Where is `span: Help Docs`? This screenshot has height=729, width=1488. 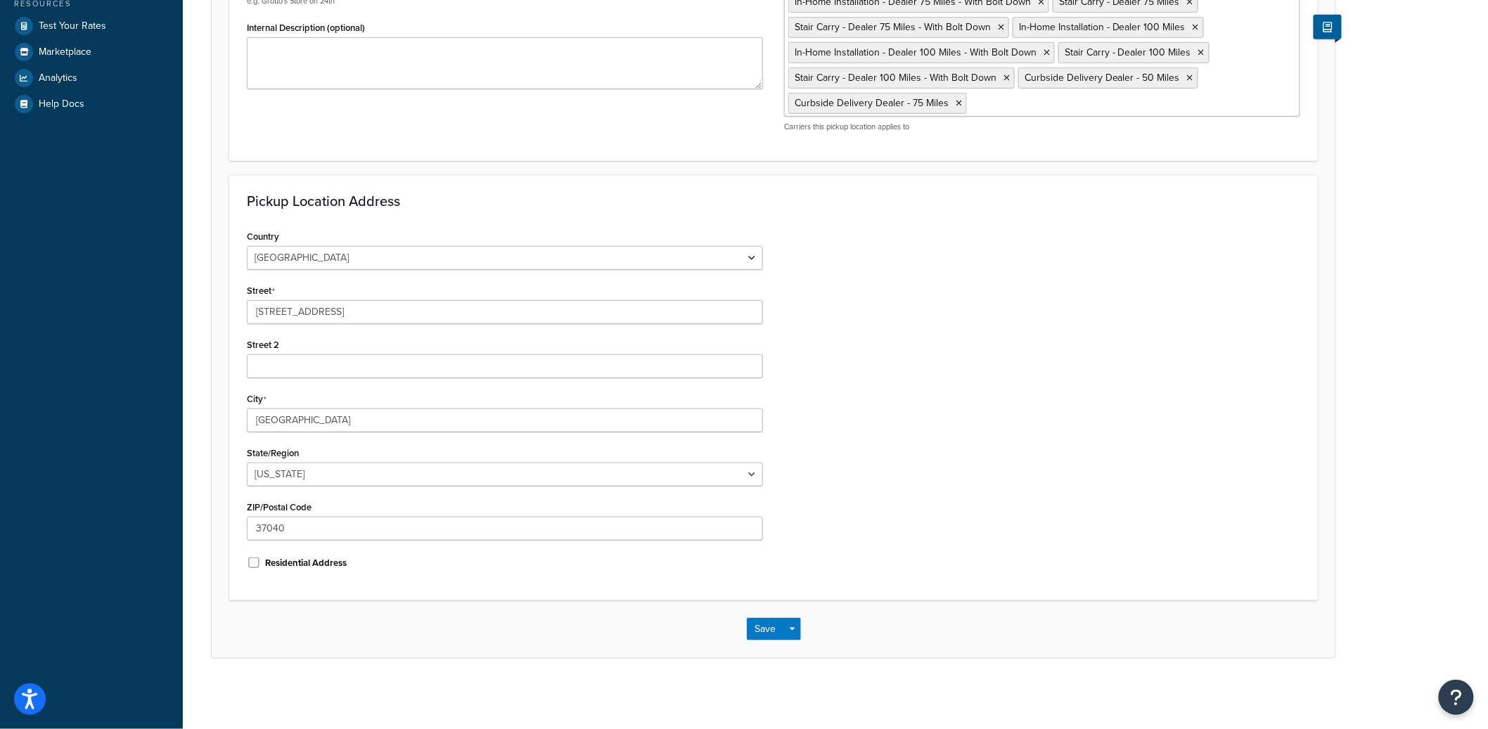
span: Help Docs is located at coordinates (61, 104).